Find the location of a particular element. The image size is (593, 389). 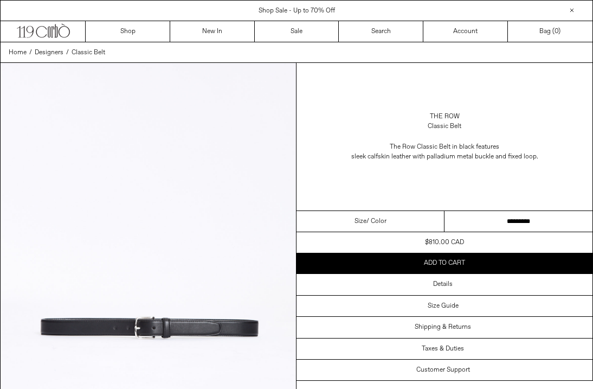

span: / Color is located at coordinates (376, 221).